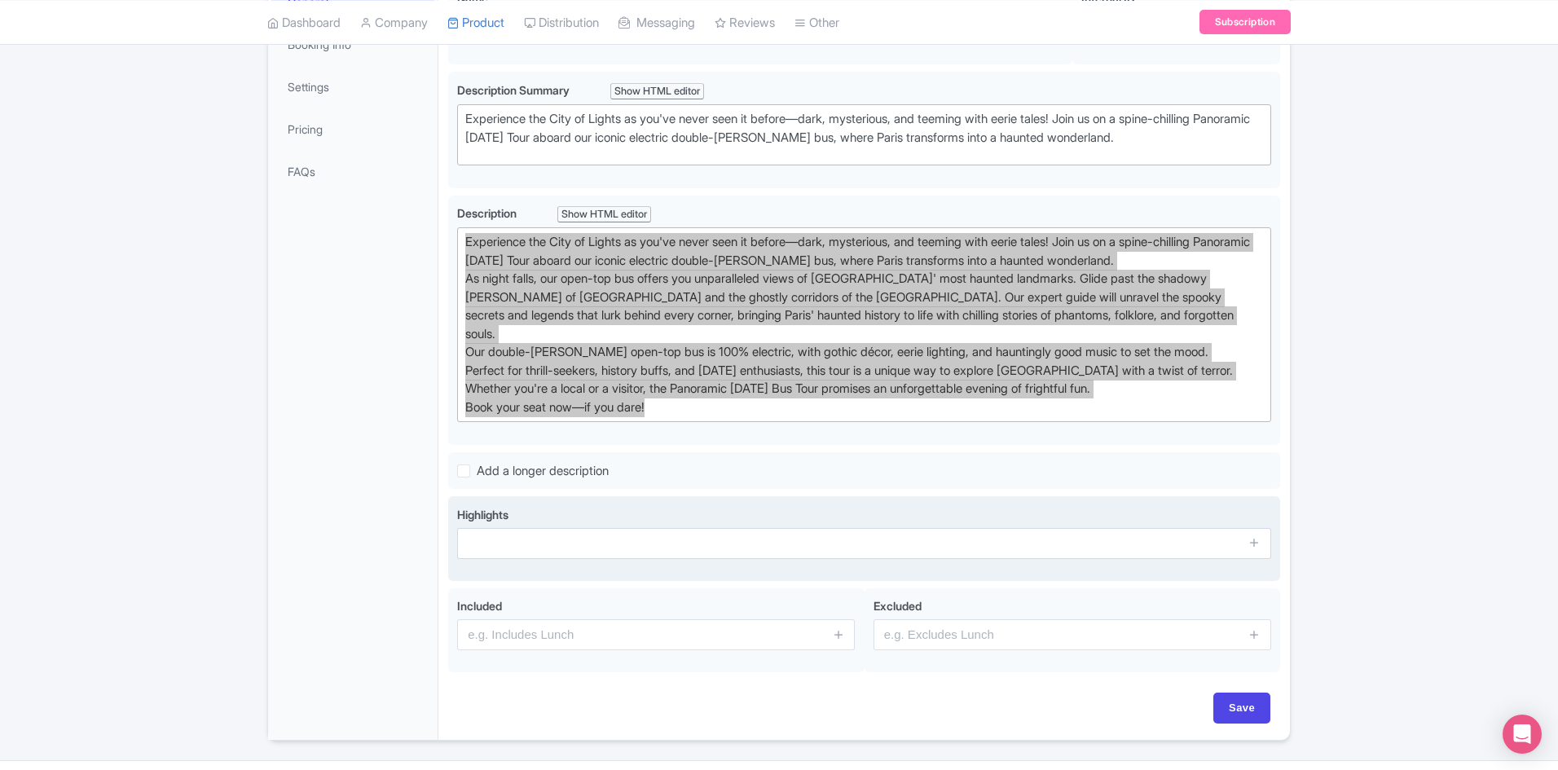  Describe the element at coordinates (1242, 708) in the screenshot. I see `input: Save` at that location.